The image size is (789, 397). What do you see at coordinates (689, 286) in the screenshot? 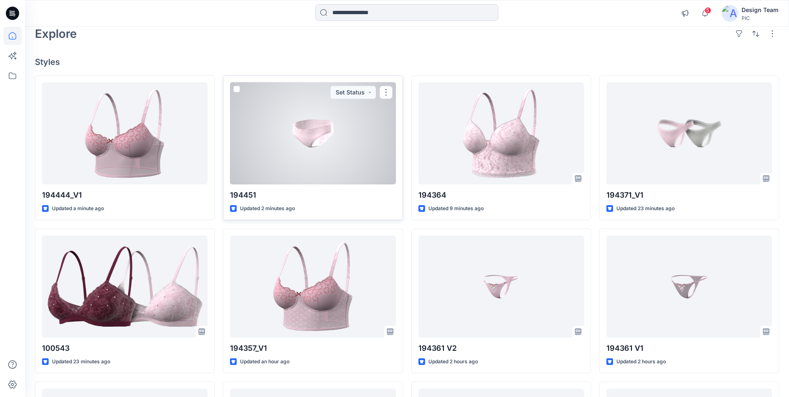
I see `a: 194361 V1` at bounding box center [689, 286].